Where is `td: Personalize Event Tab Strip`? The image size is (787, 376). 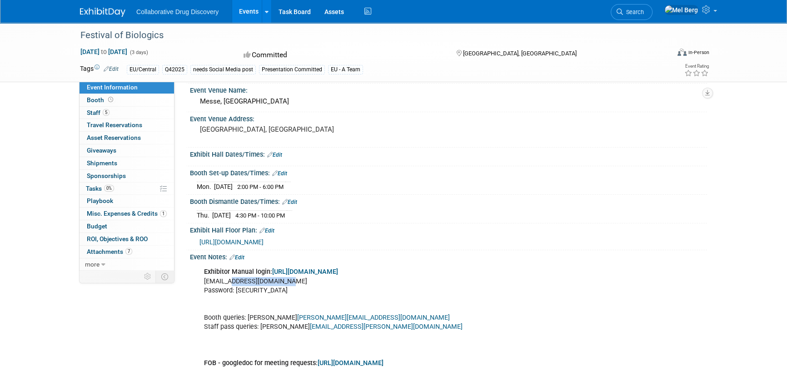 td: Personalize Event Tab Strip is located at coordinates (148, 277).